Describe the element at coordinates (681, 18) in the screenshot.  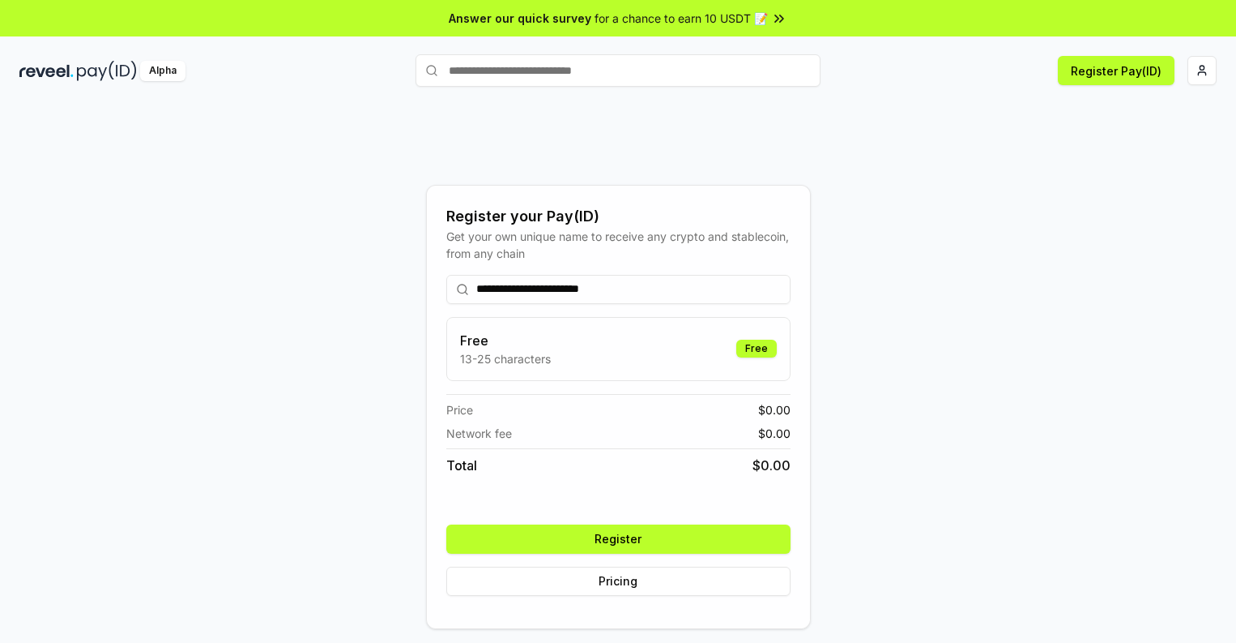
I see `span: for a chance to earn 10 USDT 📝` at that location.